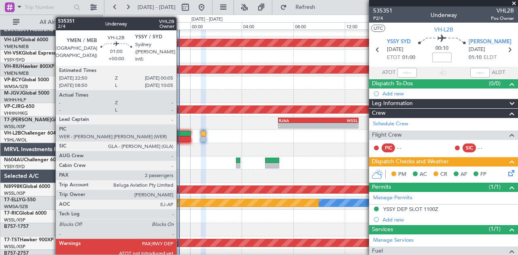 This screenshot has height=255, width=518. Describe the element at coordinates (298, 121) in the screenshot. I see `div: RJAA` at that location.